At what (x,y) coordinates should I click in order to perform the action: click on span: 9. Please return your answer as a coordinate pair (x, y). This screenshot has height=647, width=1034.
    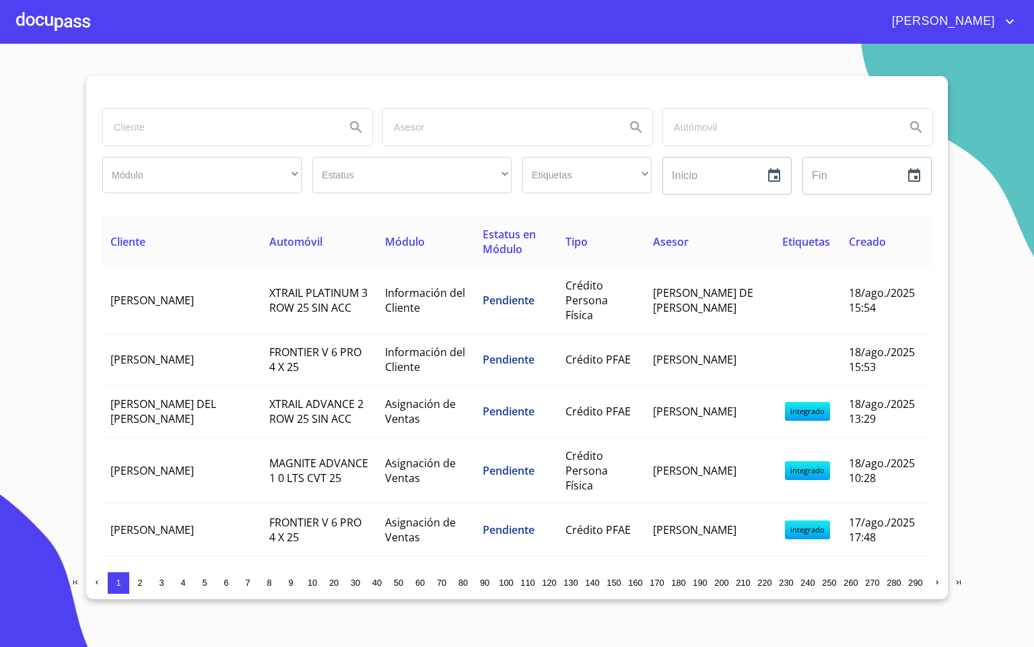
    Looking at the image, I should click on (290, 582).